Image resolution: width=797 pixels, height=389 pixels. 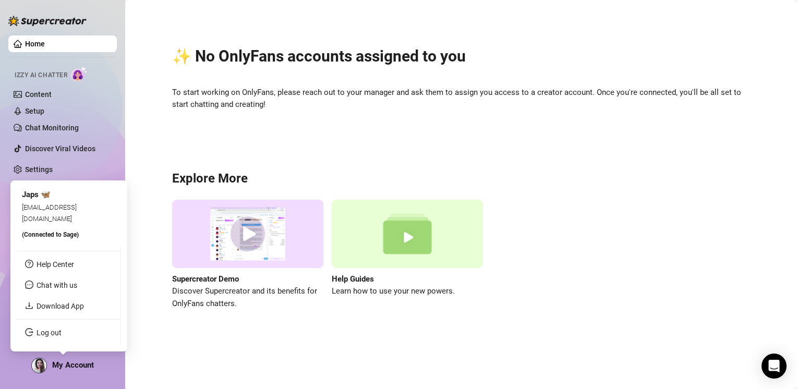 What do you see at coordinates (35, 44) in the screenshot?
I see `a: Home` at bounding box center [35, 44].